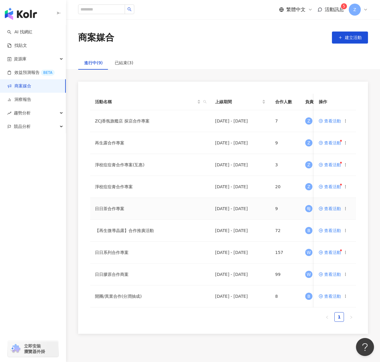  I want to click on th: 操作, so click(335, 102).